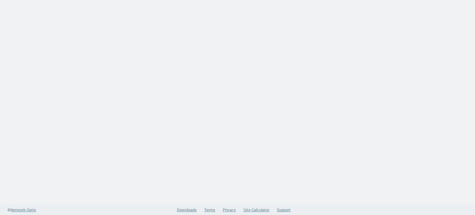  Describe the element at coordinates (283, 210) in the screenshot. I see `a: Support` at that location.